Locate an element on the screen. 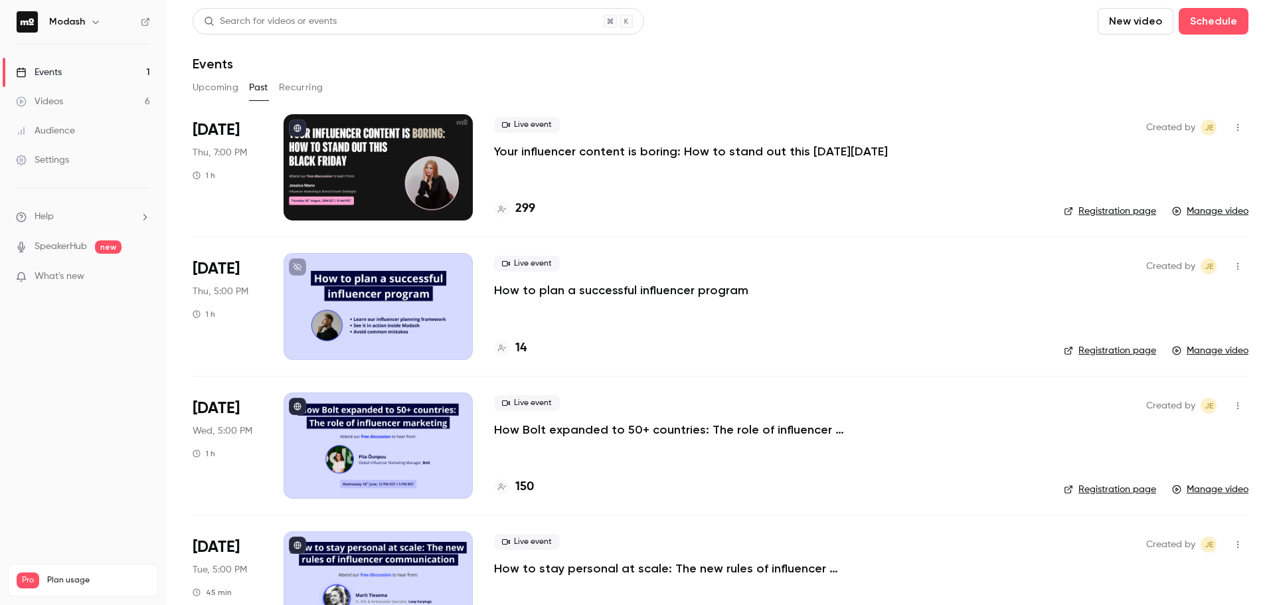 The image size is (1275, 605). a: How to stay personal at scale: The new rules of influencer communication is located at coordinates (693, 569).